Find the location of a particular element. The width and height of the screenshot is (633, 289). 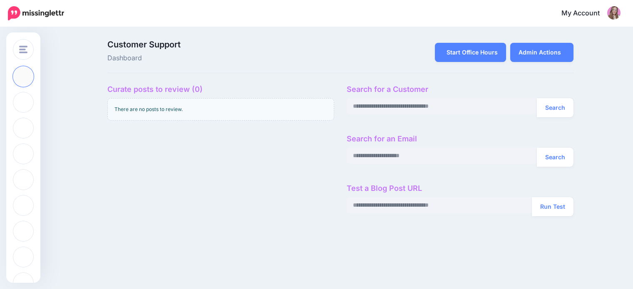

span: Customer Support is located at coordinates (261, 45).